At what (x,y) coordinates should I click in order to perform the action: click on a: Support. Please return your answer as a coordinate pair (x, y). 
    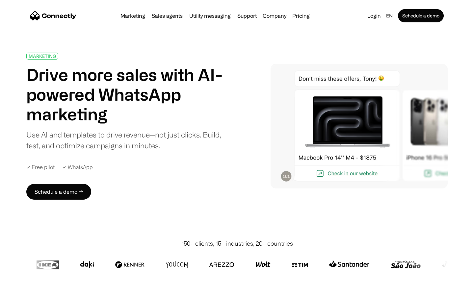
    Looking at the image, I should click on (247, 16).